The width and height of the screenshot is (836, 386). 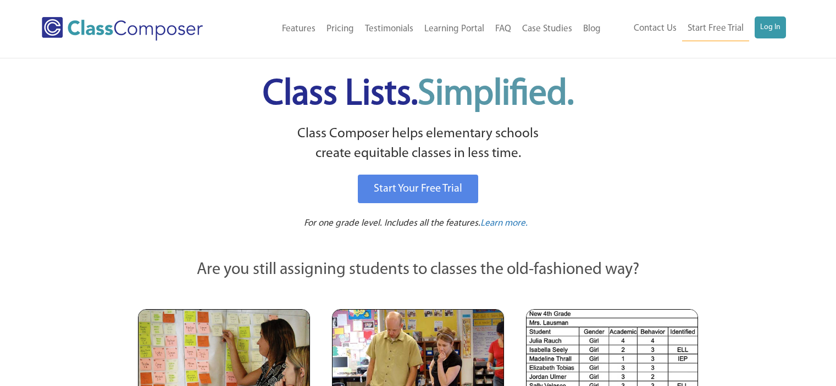 I want to click on a: FAQ, so click(x=503, y=29).